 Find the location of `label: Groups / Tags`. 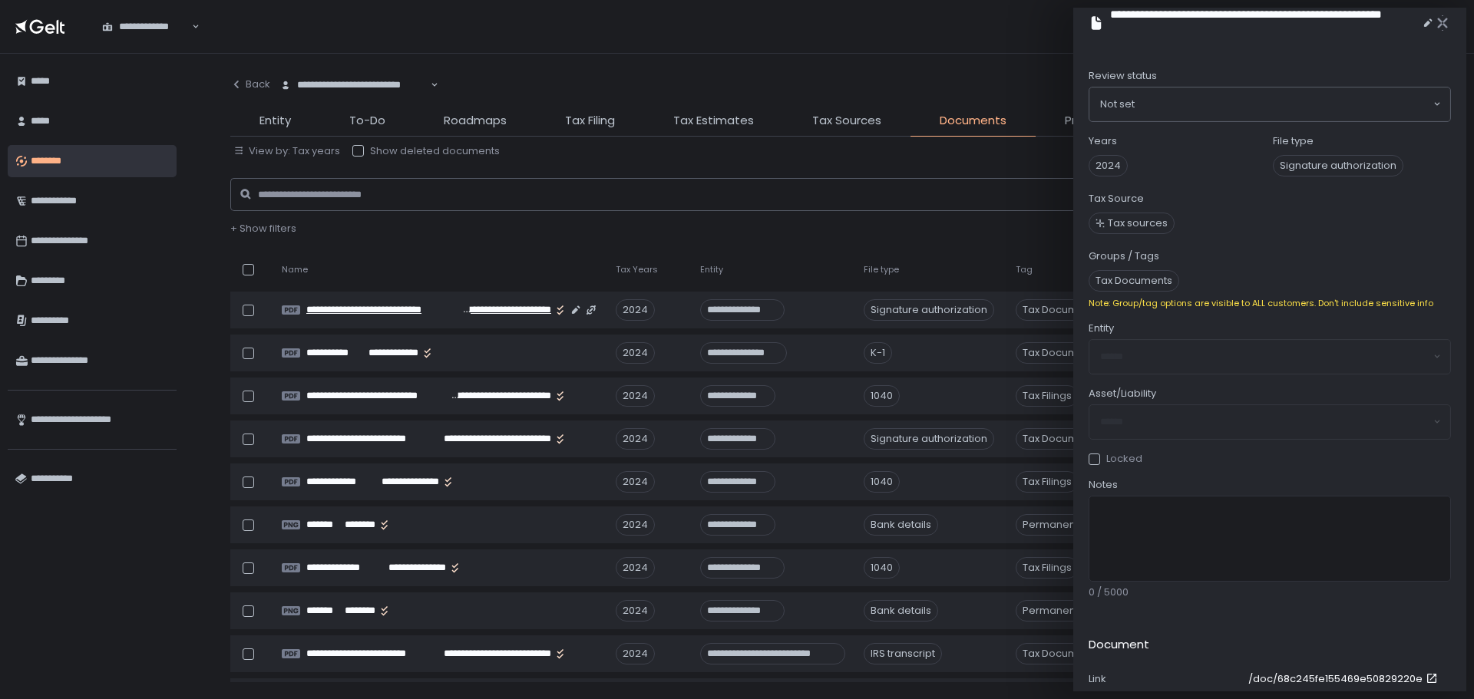

label: Groups / Tags is located at coordinates (1124, 256).